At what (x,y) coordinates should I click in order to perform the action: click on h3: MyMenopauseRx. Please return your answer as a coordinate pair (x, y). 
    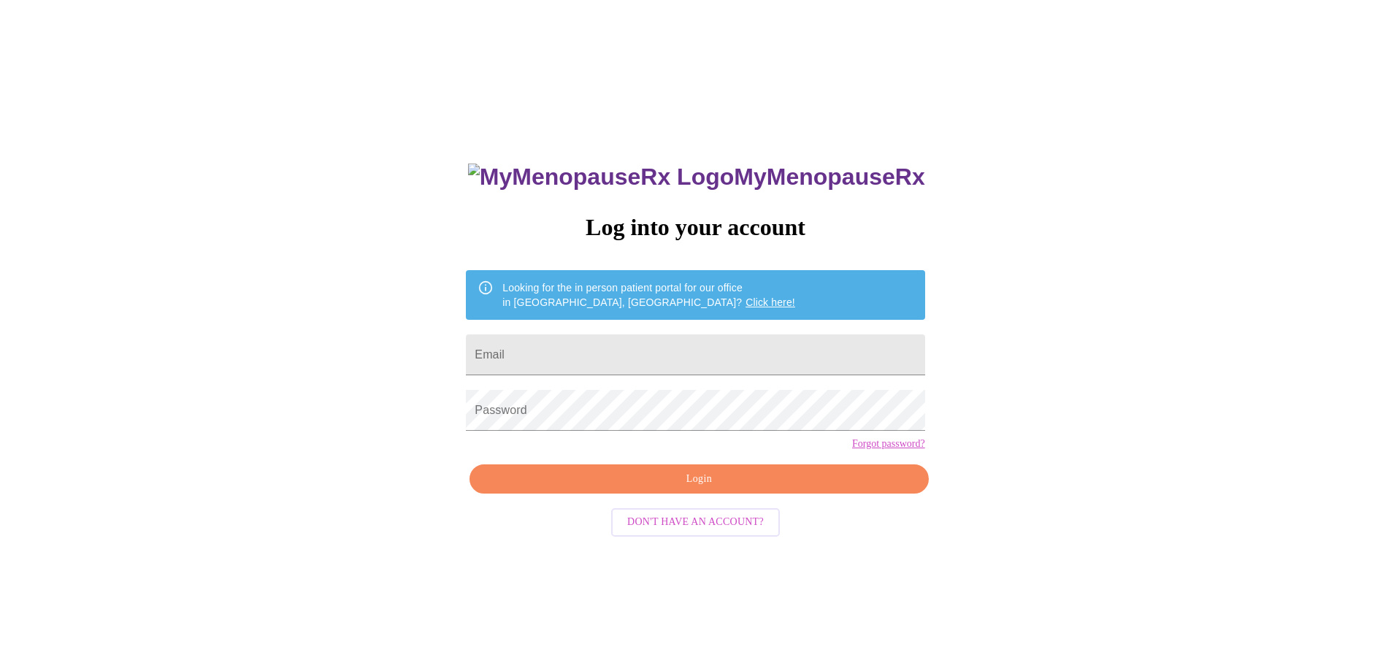
    Looking at the image, I should click on (697, 177).